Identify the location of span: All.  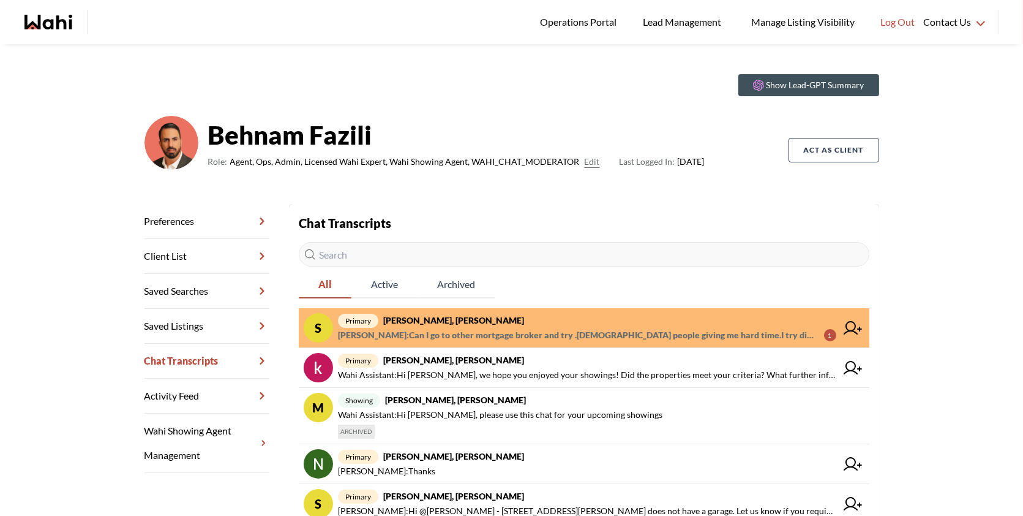
(325, 284).